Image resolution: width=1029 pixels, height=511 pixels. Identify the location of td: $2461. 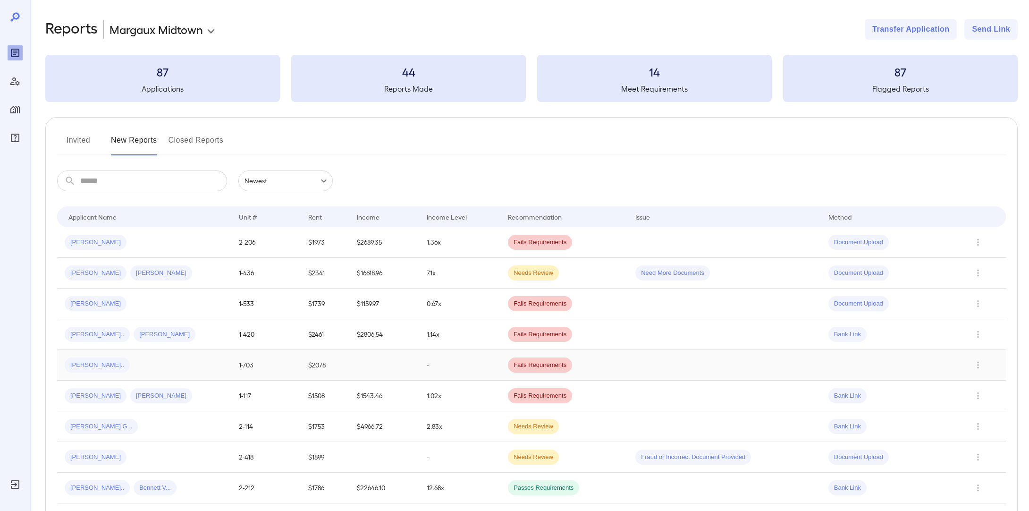
(325, 334).